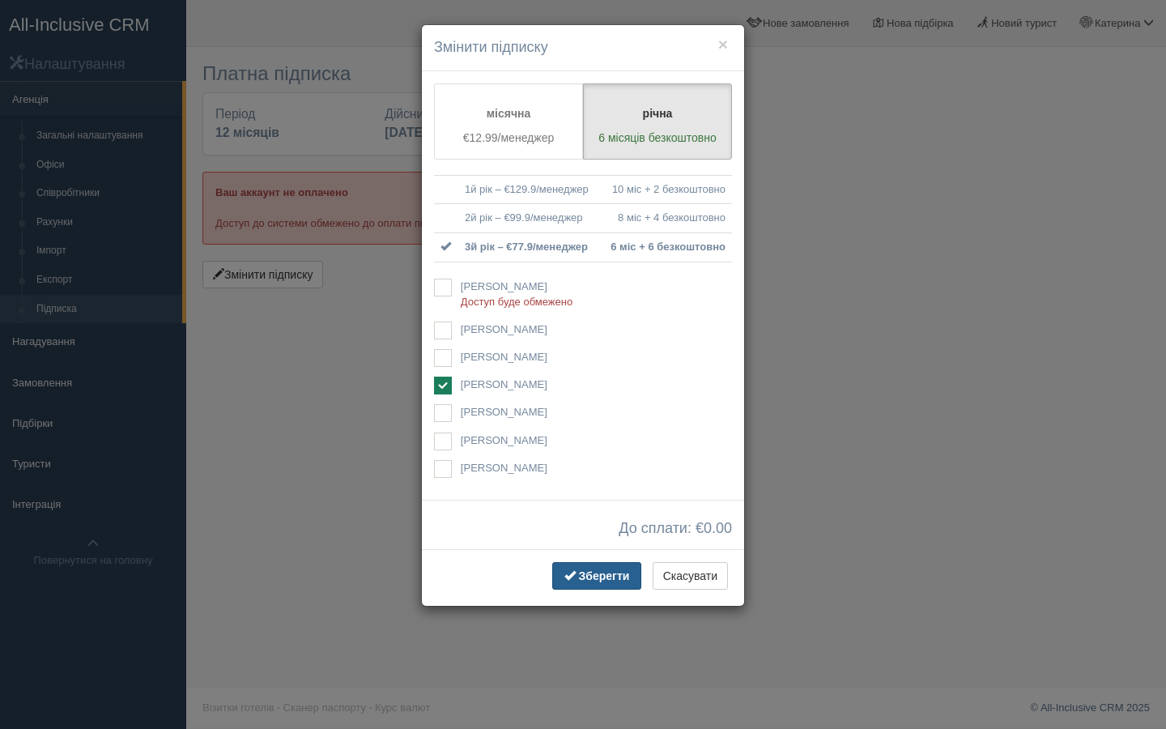 The width and height of the screenshot is (1166, 729). I want to click on button: Скасувати, so click(690, 576).